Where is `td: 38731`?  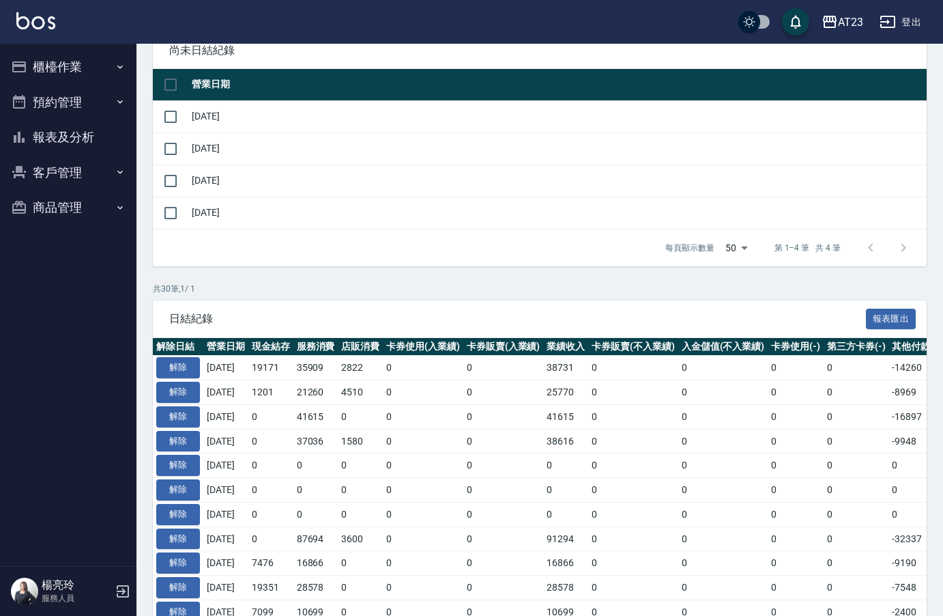 td: 38731 is located at coordinates (566, 368).